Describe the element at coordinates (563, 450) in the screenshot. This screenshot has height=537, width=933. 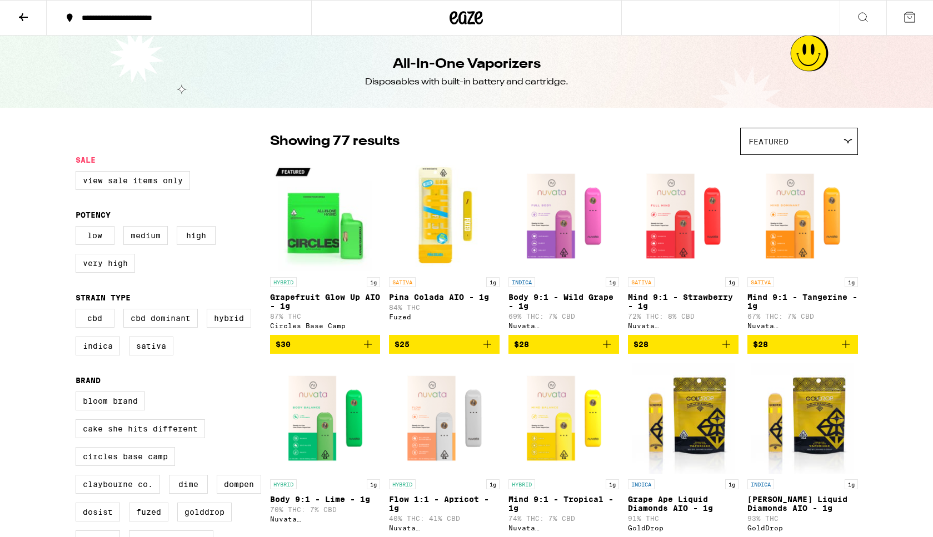
I see `a: Open page for Mind 9:1 - Tropical - 1g from Nuvata (CA)` at that location.